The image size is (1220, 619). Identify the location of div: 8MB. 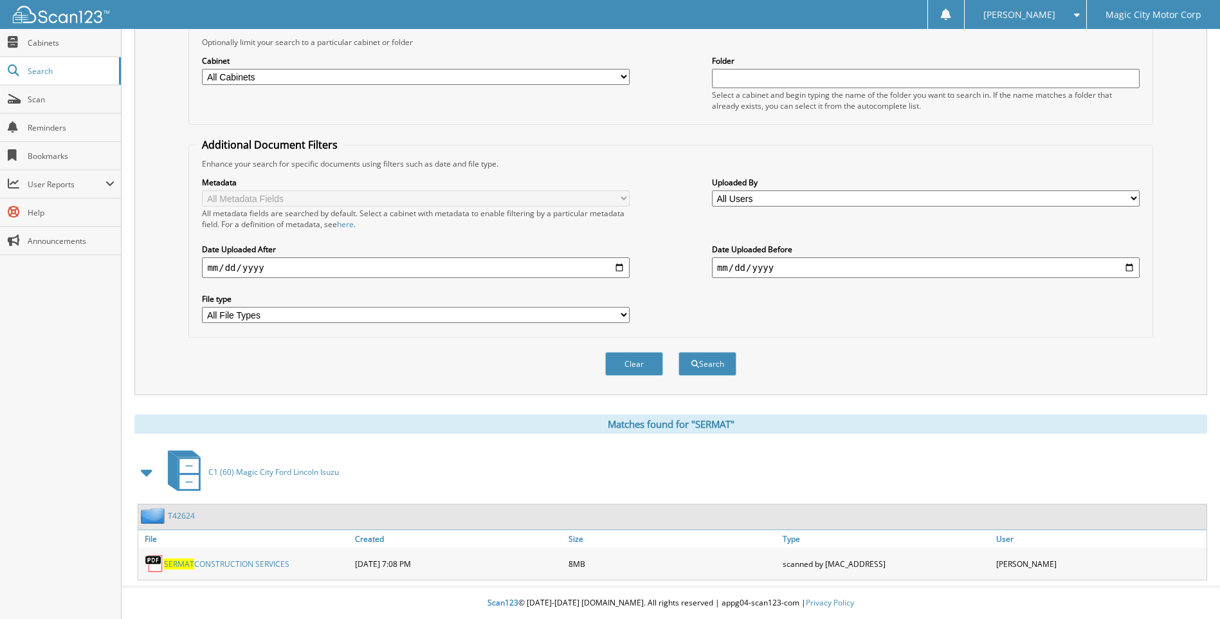
(672, 563).